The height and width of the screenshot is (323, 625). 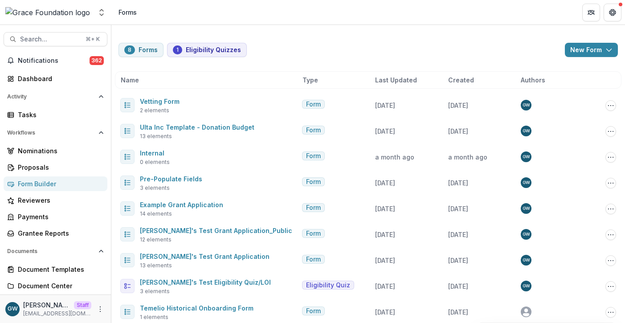 What do you see at coordinates (51, 251) in the screenshot?
I see `span: Documents` at bounding box center [51, 251].